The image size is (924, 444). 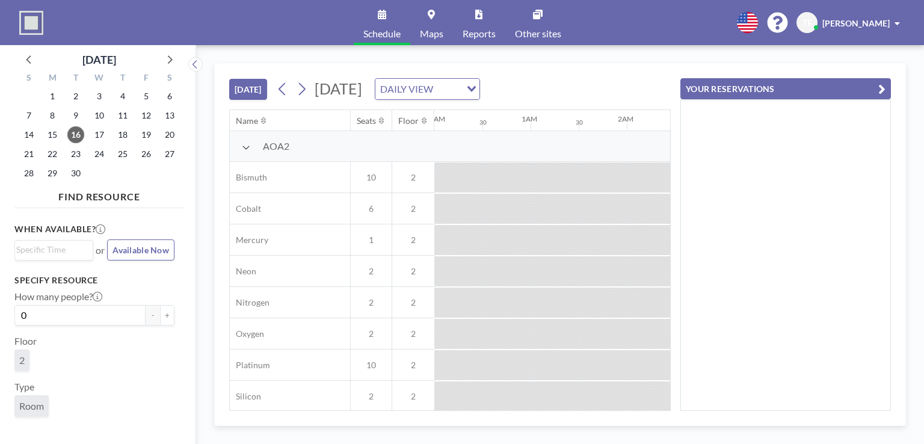 I want to click on span: Monday, September 8, 2025, so click(x=52, y=115).